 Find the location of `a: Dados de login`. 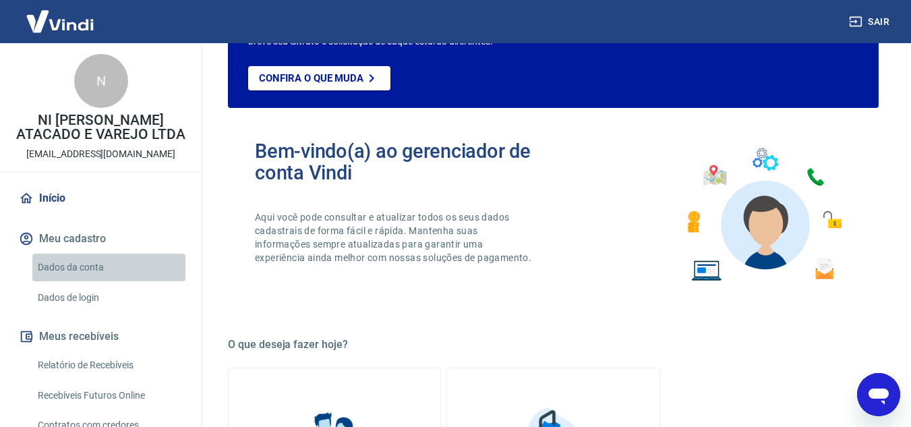

a: Dados de login is located at coordinates (109, 297).